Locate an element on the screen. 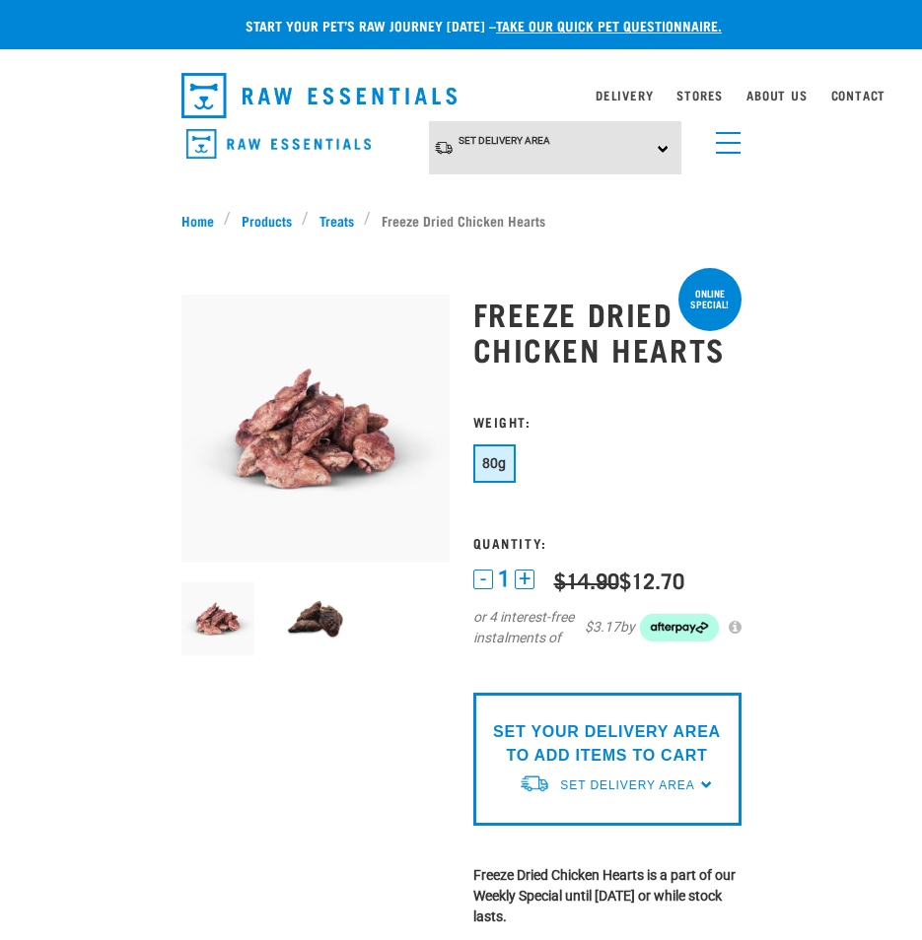  a: Contact is located at coordinates (859, 95).